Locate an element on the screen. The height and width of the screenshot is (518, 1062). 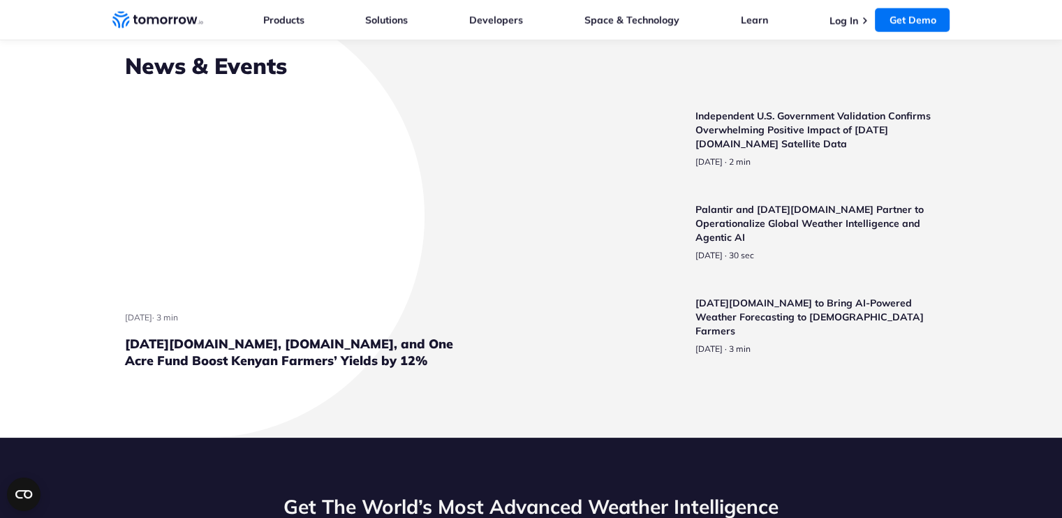
h2: News & Events is located at coordinates (531, 66).